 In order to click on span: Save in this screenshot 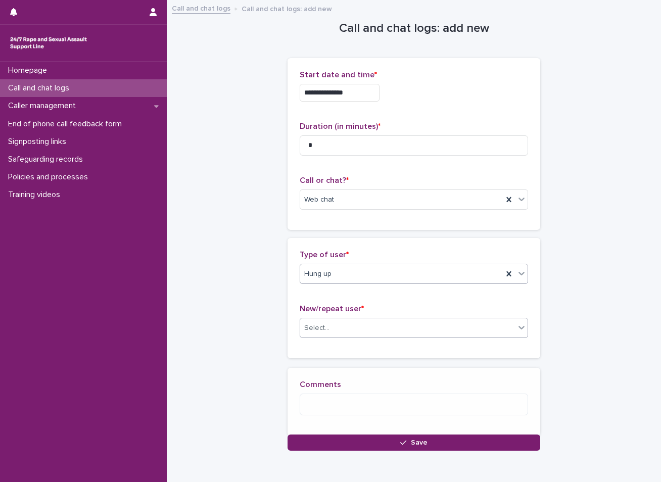, I will do `click(419, 443)`.